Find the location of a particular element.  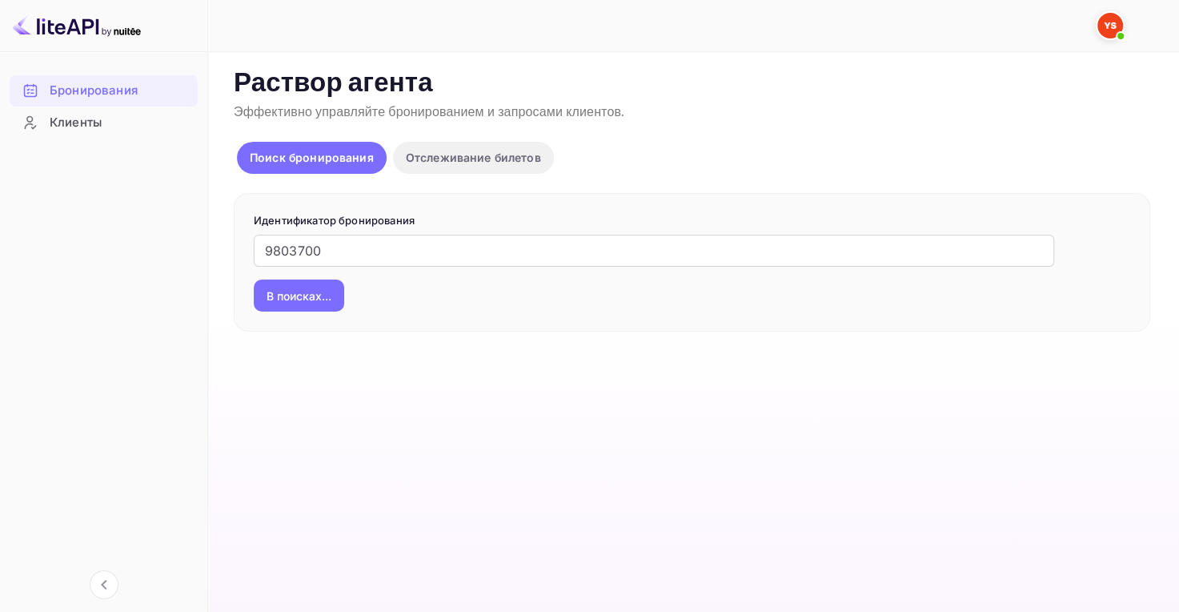

button: Свернуть навигацию is located at coordinates (104, 584).